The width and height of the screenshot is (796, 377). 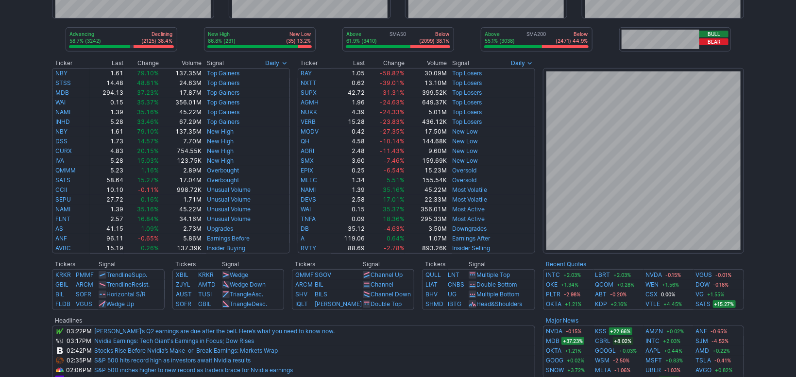 What do you see at coordinates (183, 284) in the screenshot?
I see `a: ZJYL` at bounding box center [183, 284].